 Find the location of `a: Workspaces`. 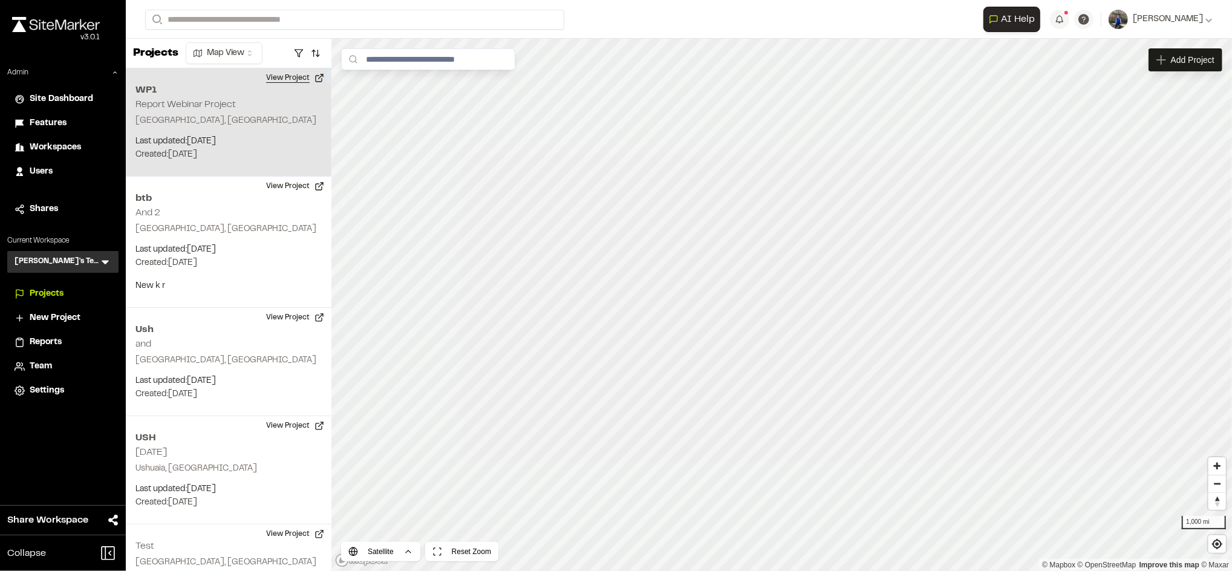

a: Workspaces is located at coordinates (63, 148).